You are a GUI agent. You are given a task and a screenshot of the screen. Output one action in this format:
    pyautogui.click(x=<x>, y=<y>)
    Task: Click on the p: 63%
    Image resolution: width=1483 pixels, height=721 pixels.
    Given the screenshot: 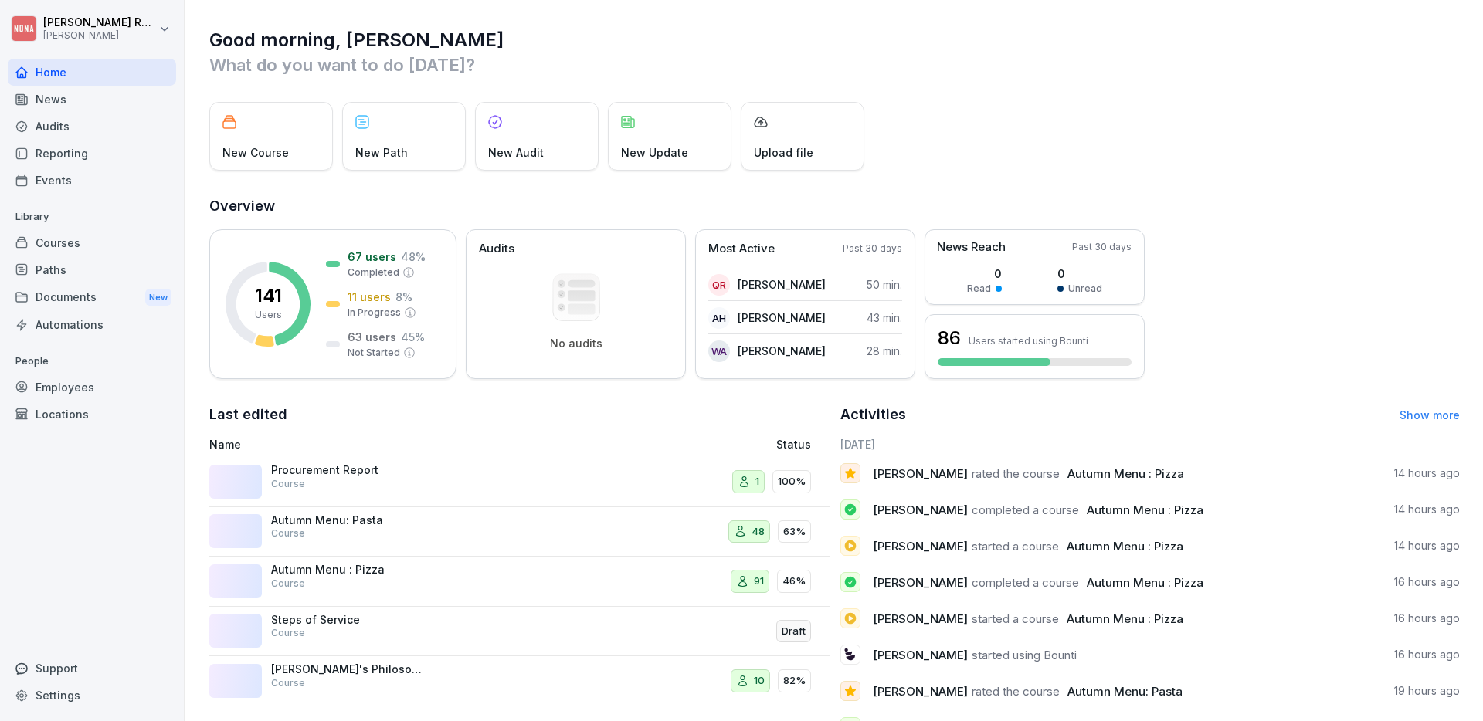 What is the action you would take?
    pyautogui.click(x=794, y=532)
    